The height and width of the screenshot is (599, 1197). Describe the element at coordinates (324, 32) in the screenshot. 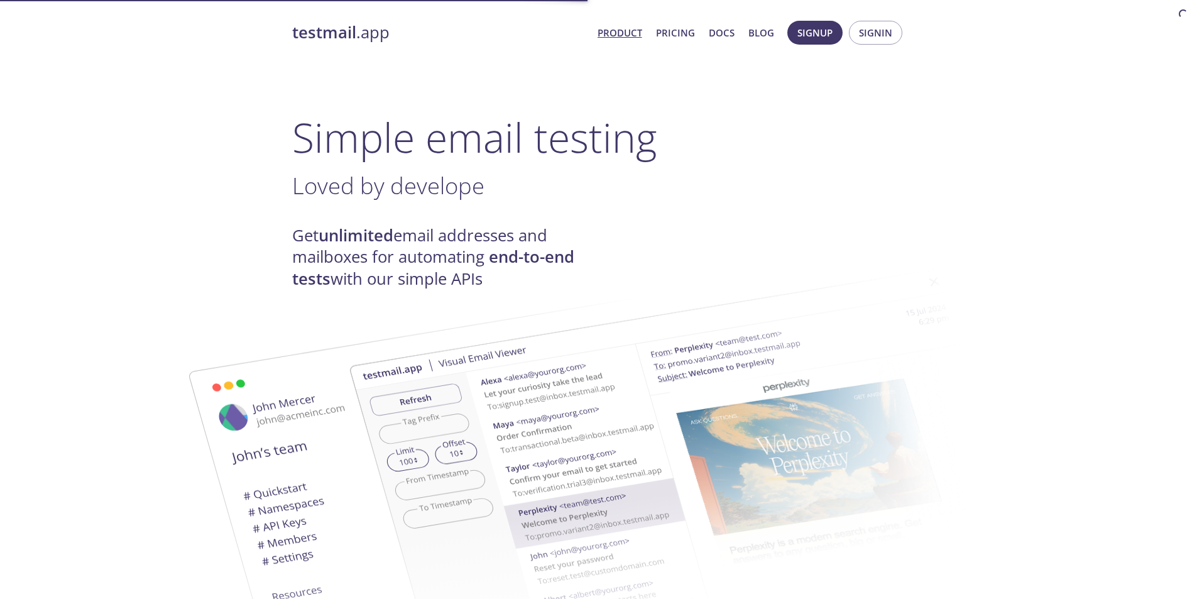

I see `strong: testmail` at that location.